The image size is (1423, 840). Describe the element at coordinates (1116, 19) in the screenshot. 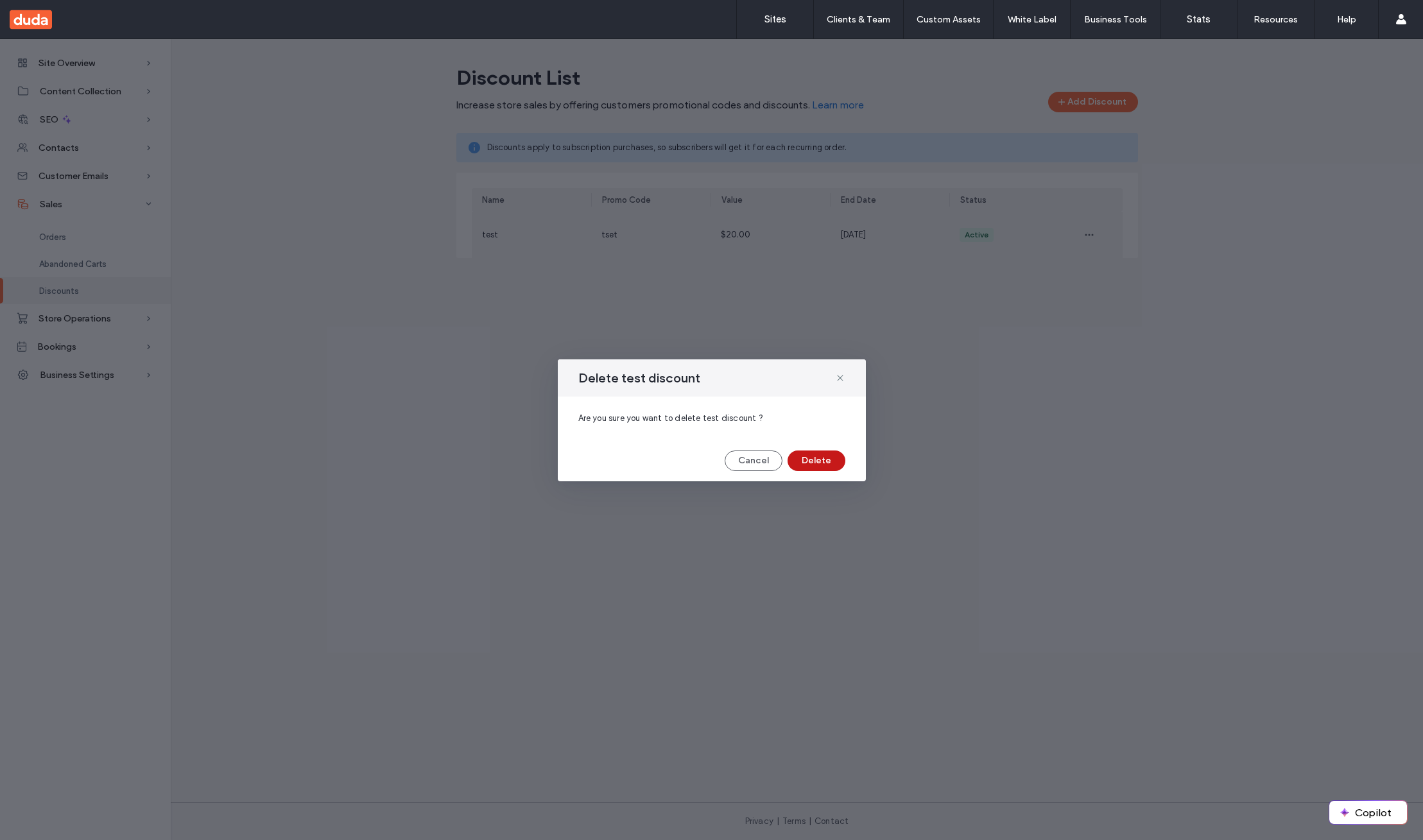

I see `label: Business Tools` at that location.